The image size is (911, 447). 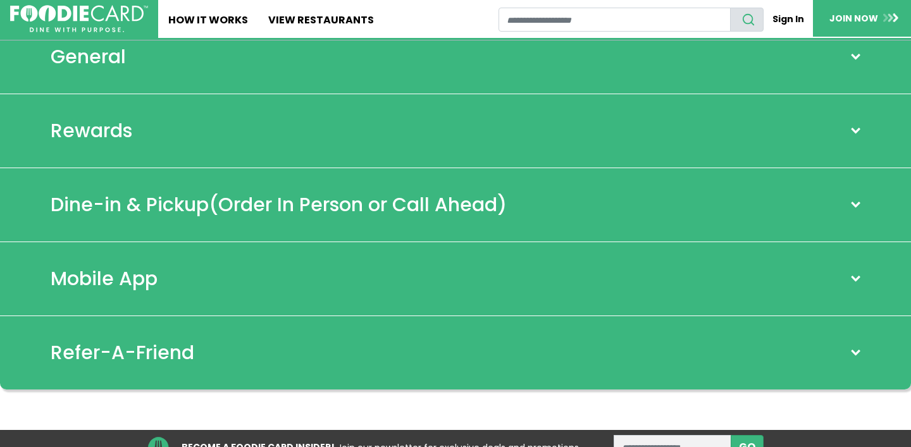 I want to click on button: search, so click(x=746, y=20).